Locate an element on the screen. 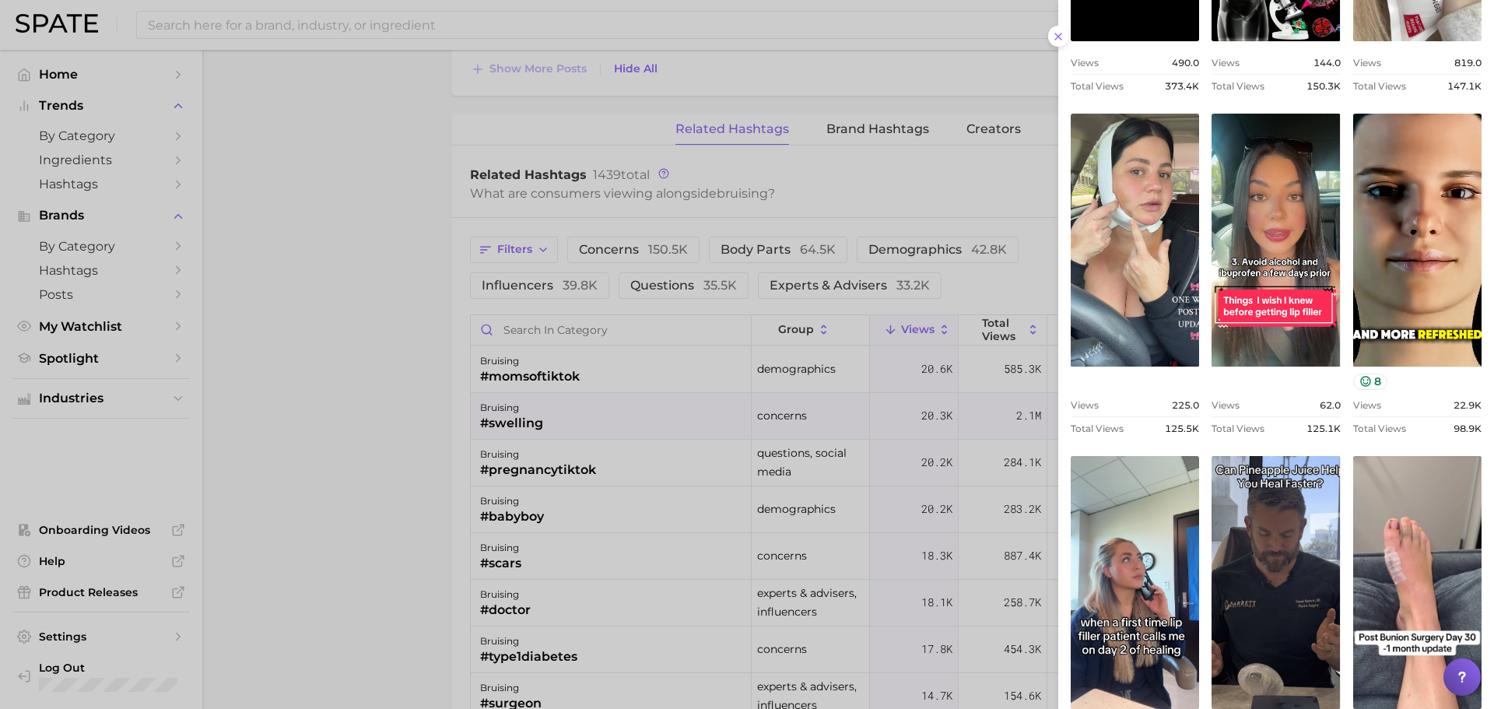 This screenshot has height=709, width=1494. span: 22.9k is located at coordinates (1467, 405).